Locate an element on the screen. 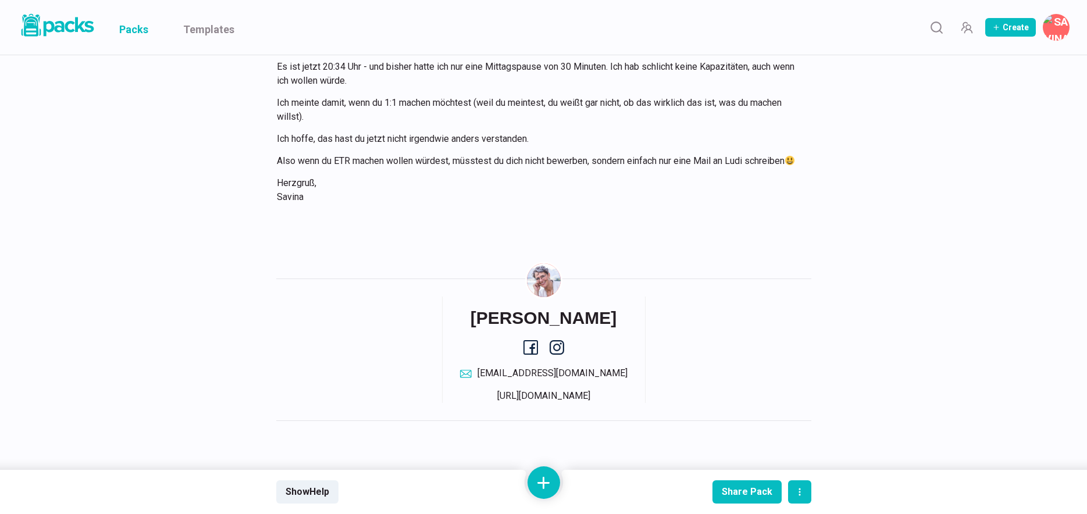 Image resolution: width=1087 pixels, height=514 pixels. p: Ich meinte damit, wenn du 1:1 machen möchtest (weil du meintest, du weißt gar nicht, ob das wirkl... is located at coordinates (537, 110).